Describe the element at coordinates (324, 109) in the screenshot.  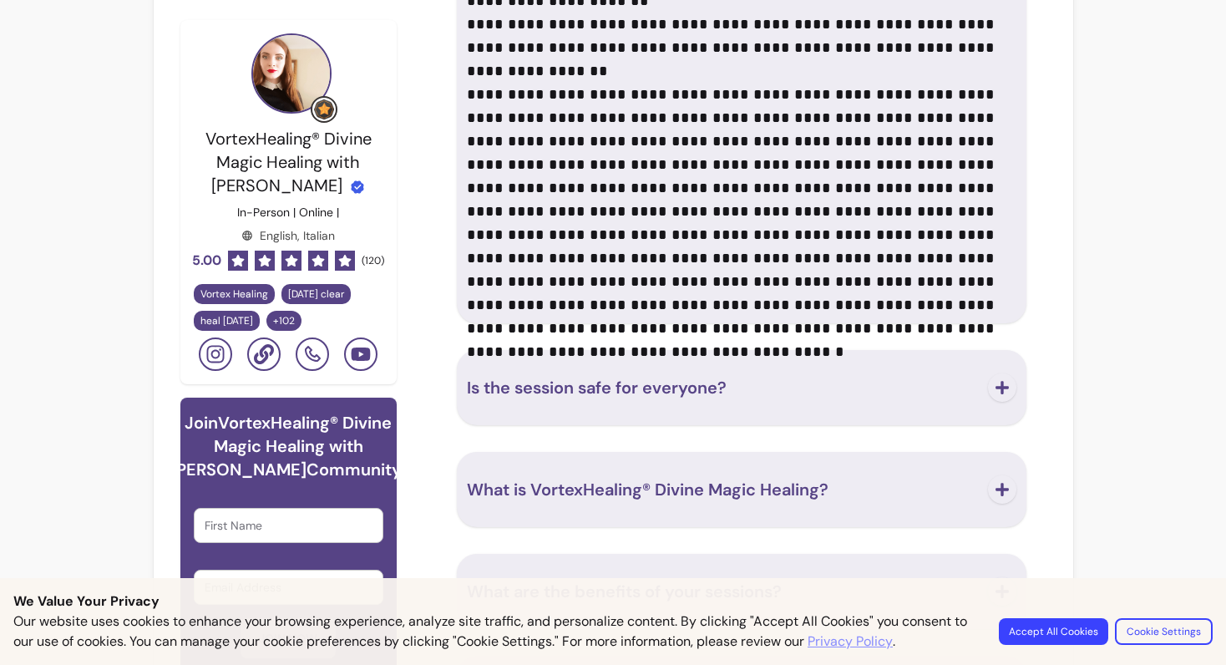
I see `img: Grow` at that location.